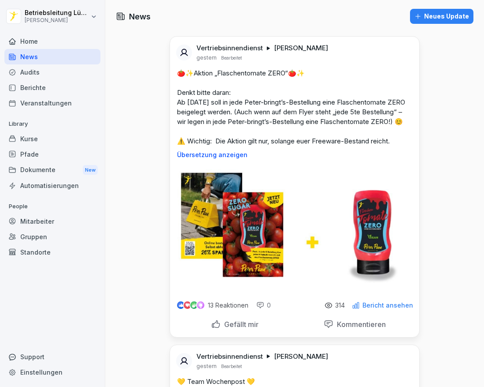 The image size is (484, 387). What do you see at coordinates (57, 13) in the screenshot?
I see `p: Betriebsleitung Lübeck Holstentor` at bounding box center [57, 13].